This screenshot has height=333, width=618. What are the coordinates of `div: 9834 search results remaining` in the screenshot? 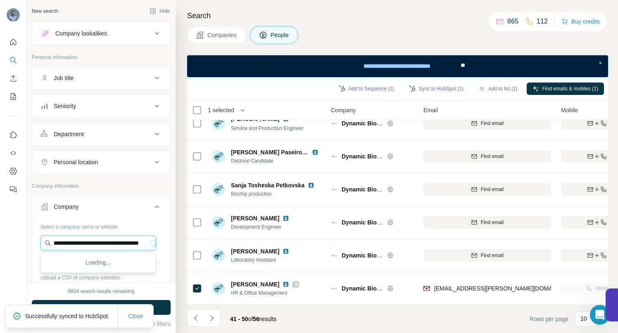 It's located at (101, 292).